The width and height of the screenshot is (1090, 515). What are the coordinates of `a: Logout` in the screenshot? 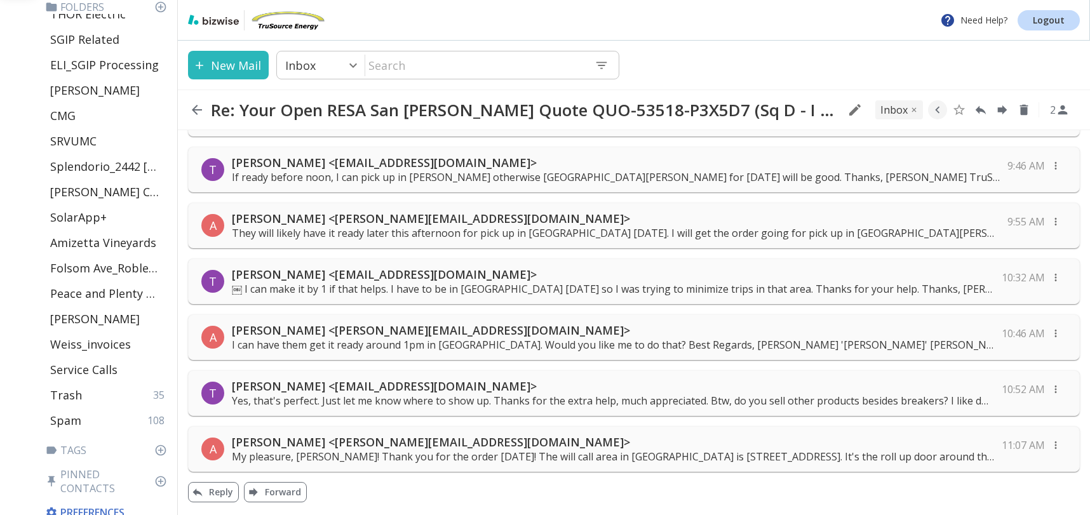 It's located at (1048, 20).